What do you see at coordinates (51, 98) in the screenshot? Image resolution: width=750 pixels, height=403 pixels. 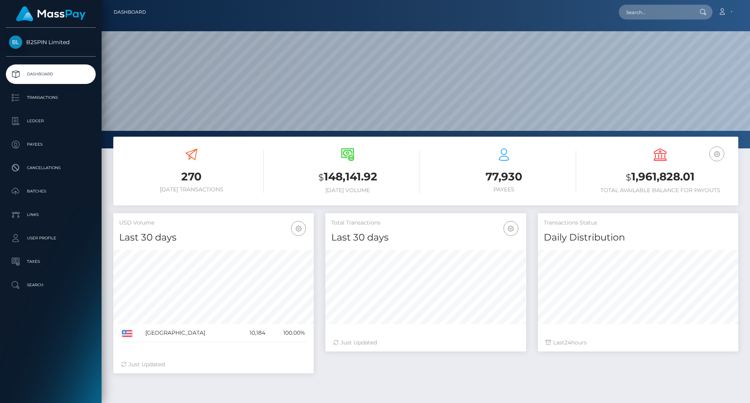 I see `p: Transactions` at bounding box center [51, 98].